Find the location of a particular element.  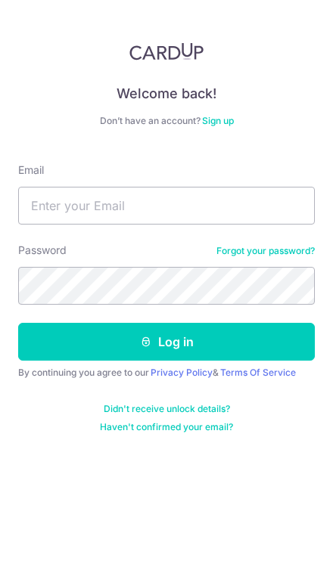

a: Privacy Policy is located at coordinates (182, 372).